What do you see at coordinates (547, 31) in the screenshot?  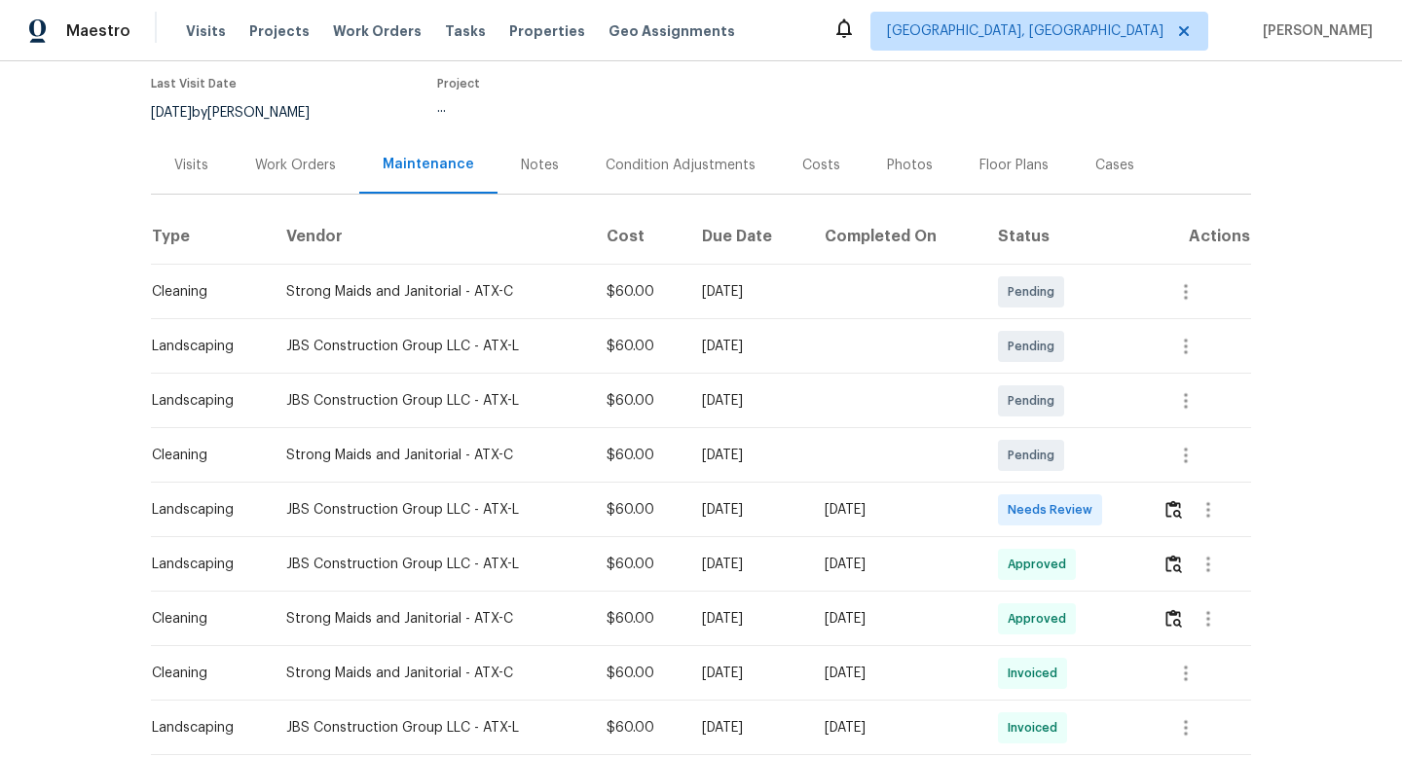 I see `span: Properties` at bounding box center [547, 31].